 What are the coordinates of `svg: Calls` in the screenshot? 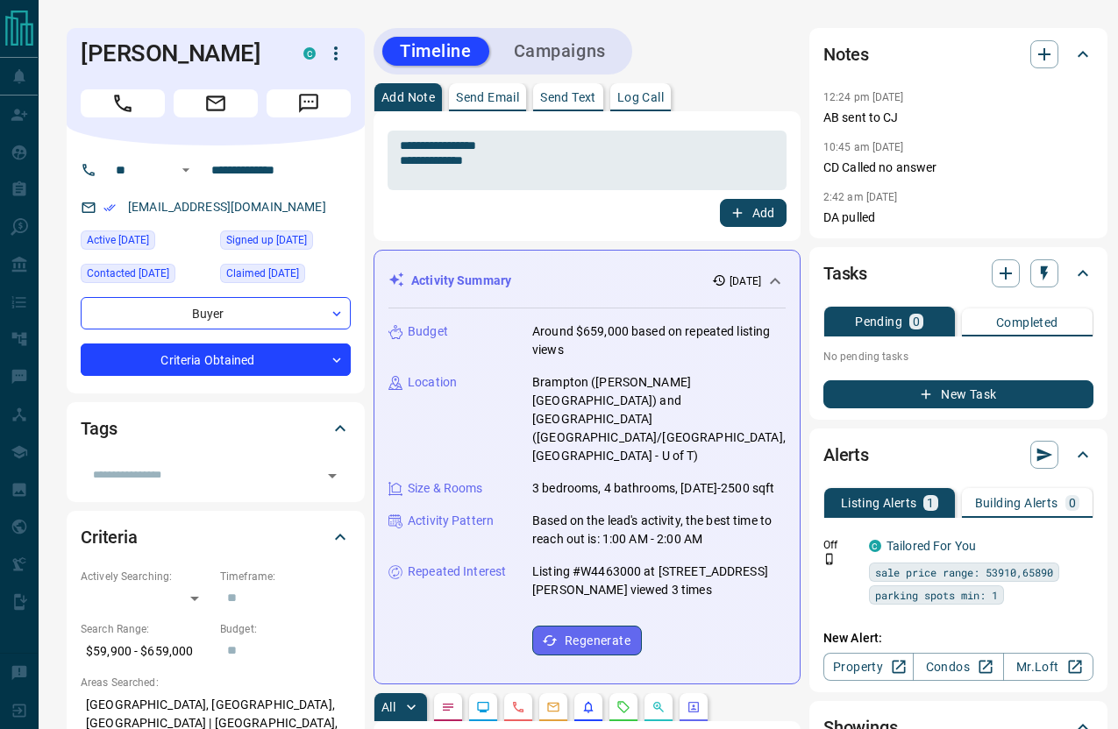 It's located at (518, 707).